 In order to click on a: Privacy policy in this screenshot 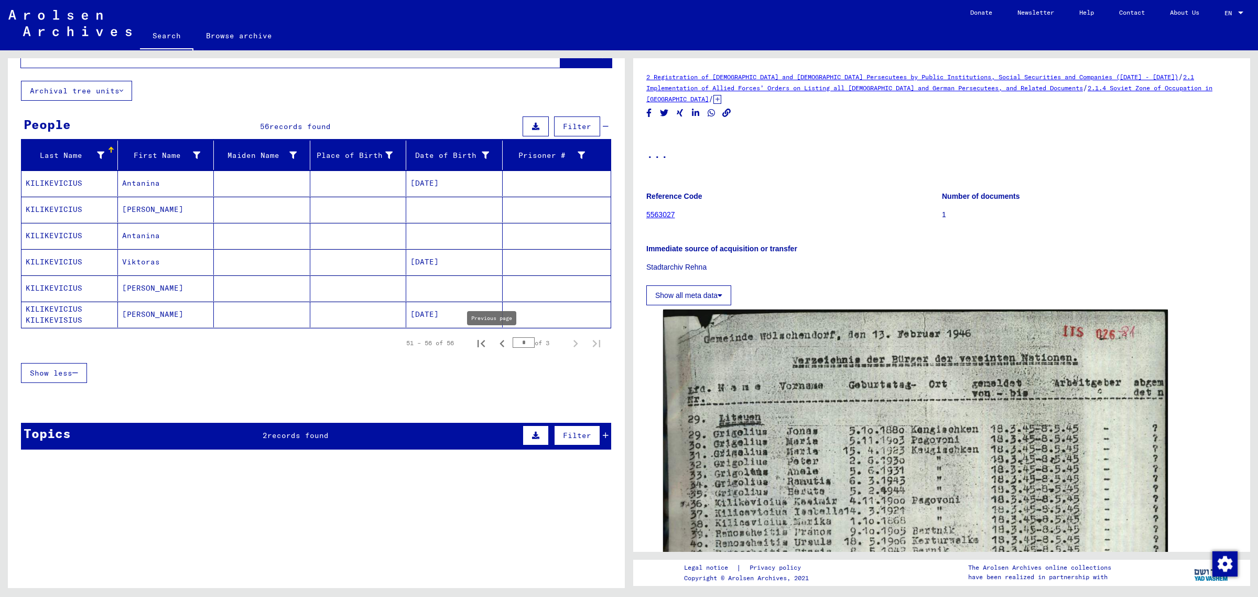, I will do `click(778, 567)`.